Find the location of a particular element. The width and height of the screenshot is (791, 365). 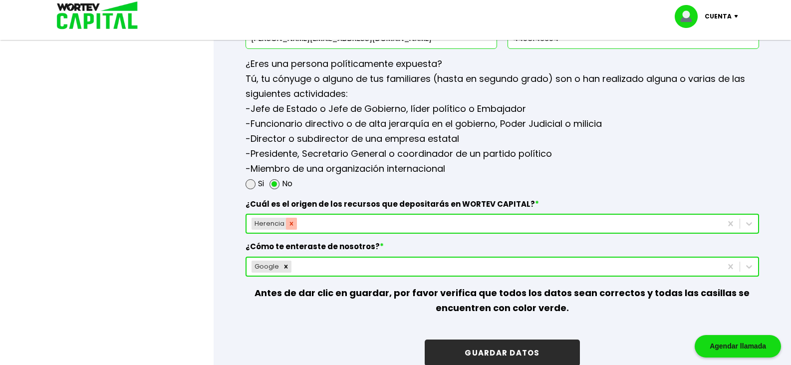

div: Remove Google is located at coordinates (286, 267).